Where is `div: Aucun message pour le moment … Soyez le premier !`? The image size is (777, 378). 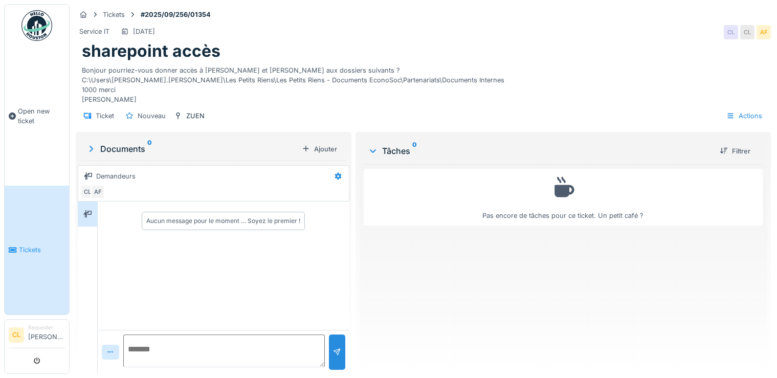
div: Aucun message pour le moment … Soyez le premier ! is located at coordinates (223, 221).